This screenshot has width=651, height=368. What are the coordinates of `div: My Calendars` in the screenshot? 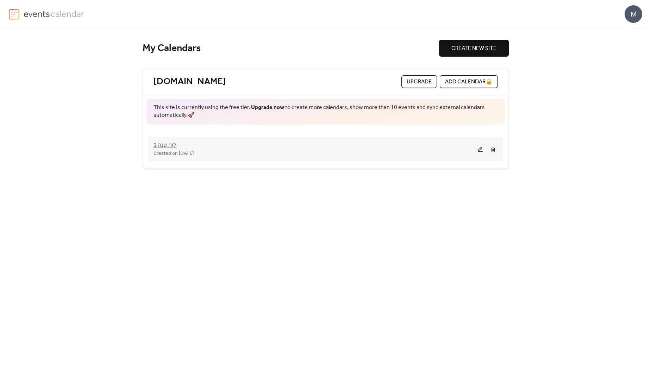 It's located at (291, 48).